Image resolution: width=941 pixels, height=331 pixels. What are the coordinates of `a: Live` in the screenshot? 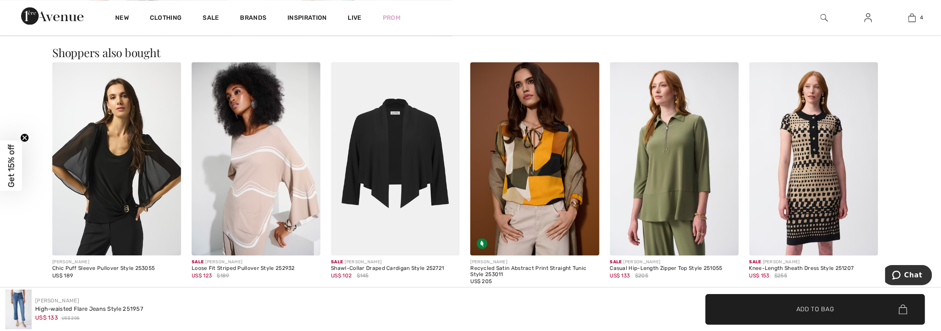 It's located at (355, 18).